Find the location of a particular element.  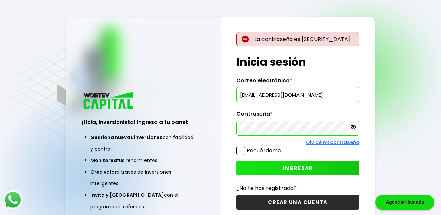

li: a través de inversiones inteligentes. is located at coordinates (143, 178).